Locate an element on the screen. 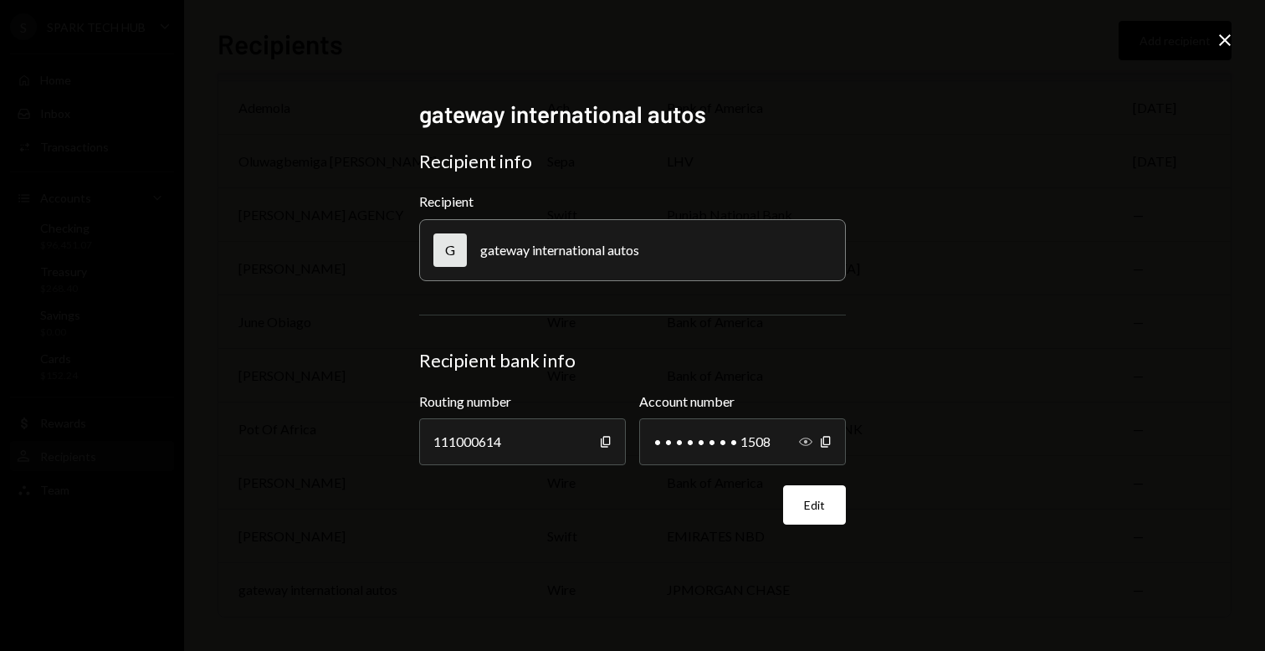  label: Account number is located at coordinates (742, 402).